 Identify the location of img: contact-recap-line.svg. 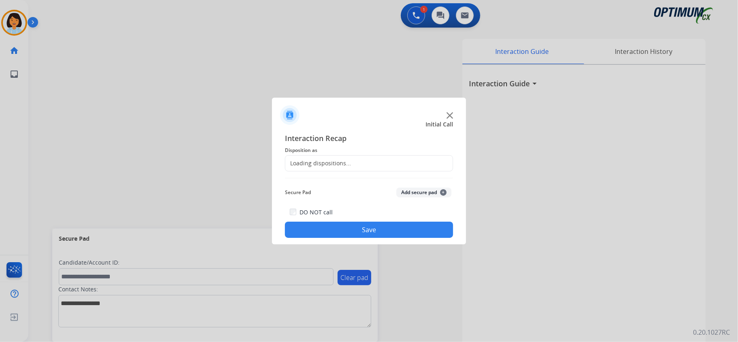
(369, 178).